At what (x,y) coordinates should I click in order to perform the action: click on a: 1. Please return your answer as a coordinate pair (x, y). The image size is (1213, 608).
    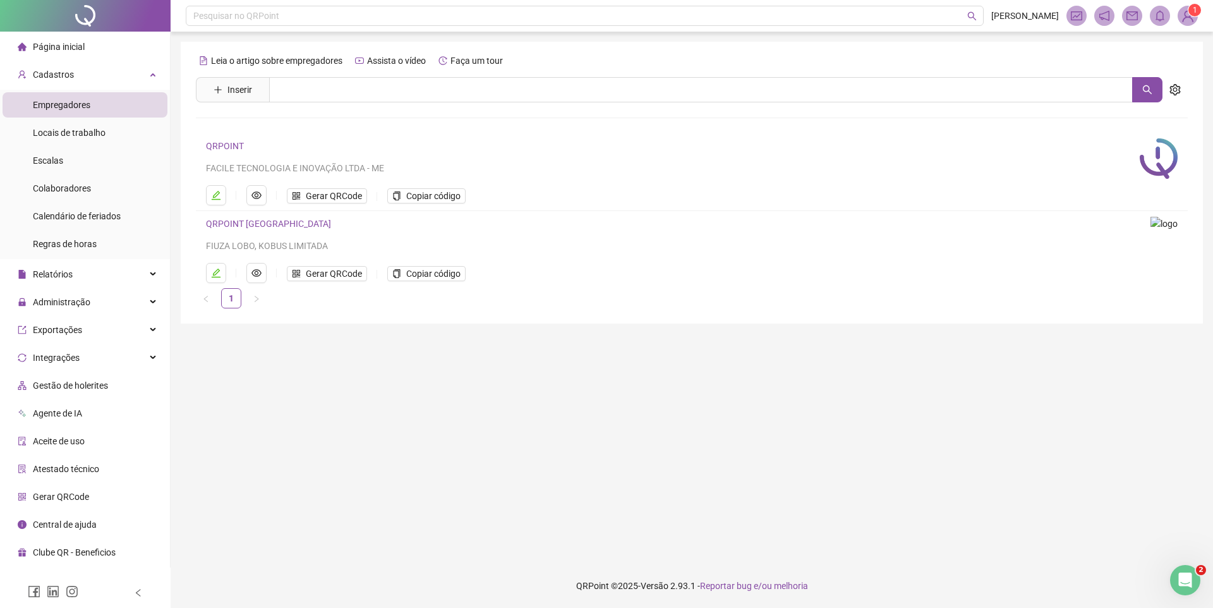
    Looking at the image, I should click on (231, 298).